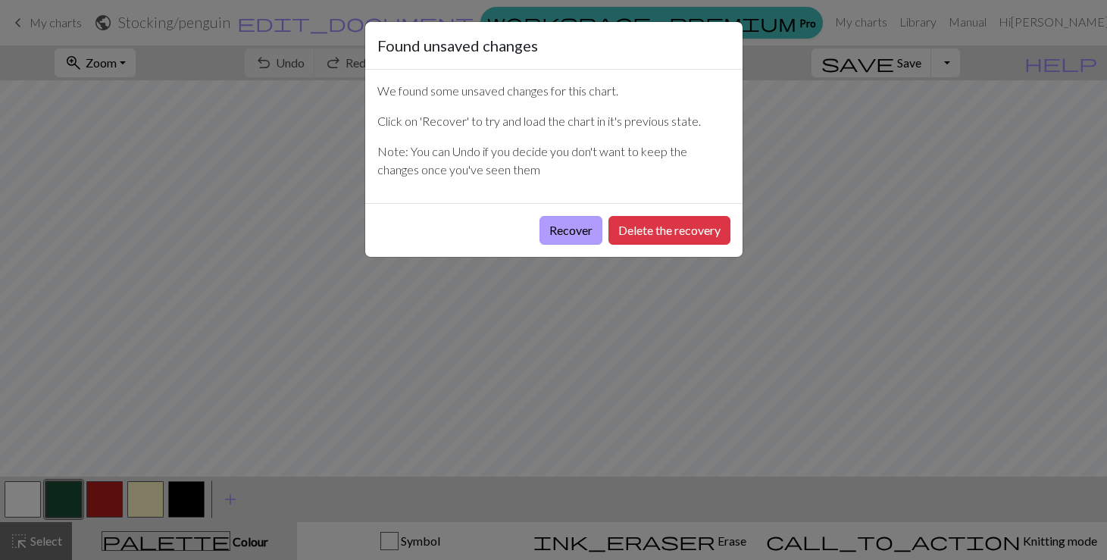 The height and width of the screenshot is (560, 1107). Describe the element at coordinates (669, 230) in the screenshot. I see `button: Delete the recovery` at that location.